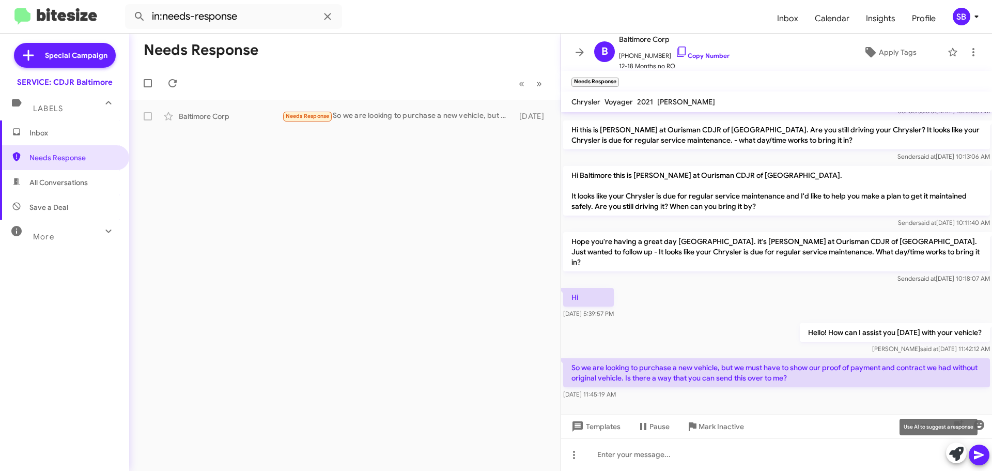 The image size is (992, 471). What do you see at coordinates (715, 426) in the screenshot?
I see `button: Mark Inactive` at bounding box center [715, 426].